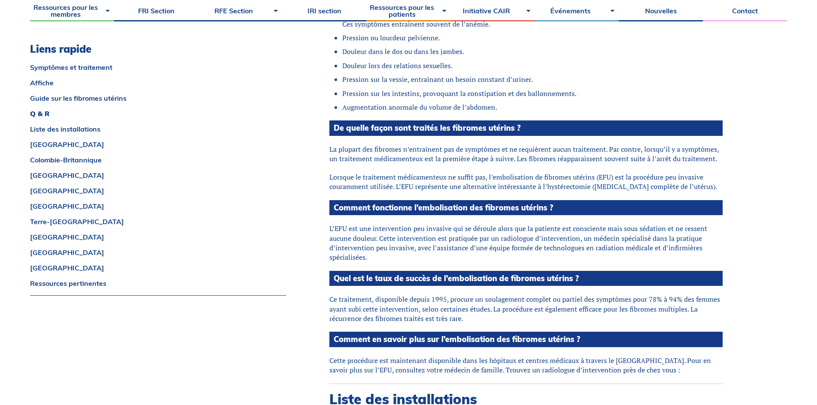  I want to click on p: Lorsque le traitement médicamenteux ne suffit pas, l’embolisation de fibromes utérins (EFU) est l..., so click(526, 182).